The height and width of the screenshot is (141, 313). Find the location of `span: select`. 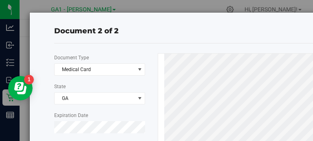

span: select is located at coordinates (139, 70).